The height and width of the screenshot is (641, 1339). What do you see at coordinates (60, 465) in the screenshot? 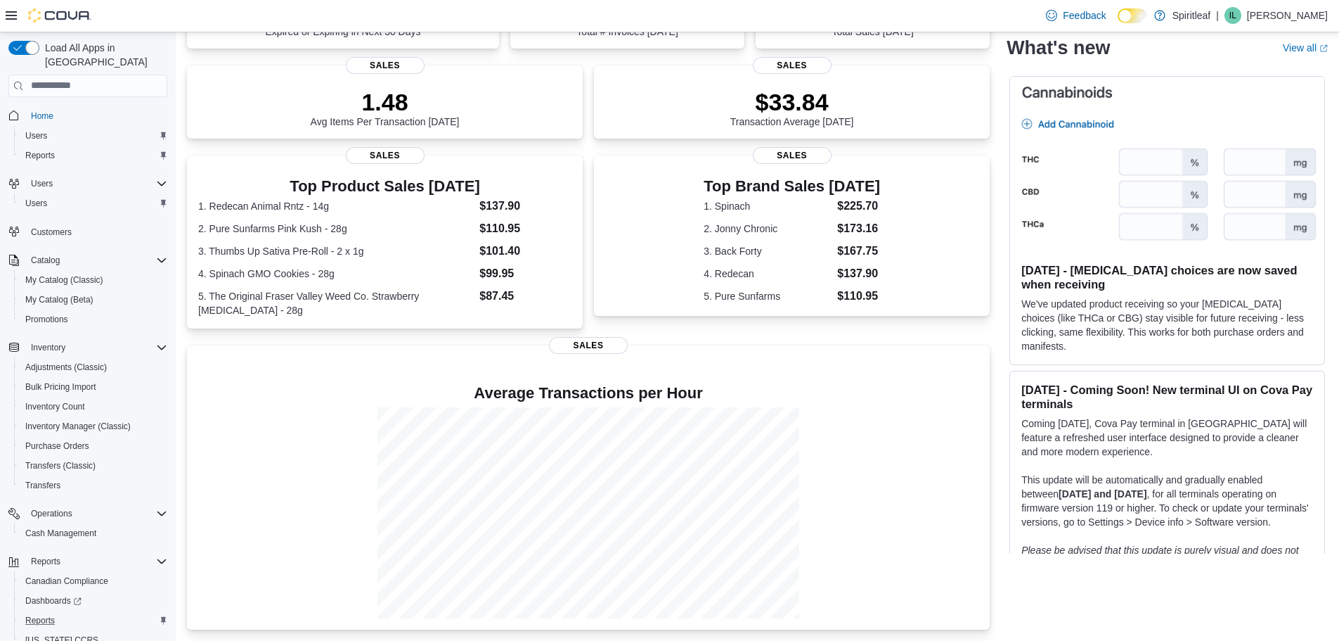
I see `a: Transfers (Classic)` at bounding box center [60, 465].